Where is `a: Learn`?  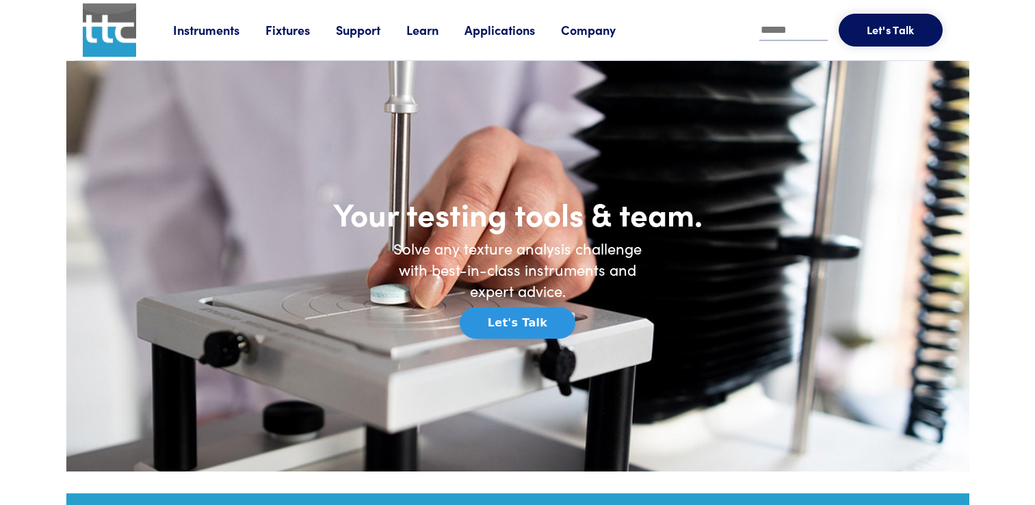 a: Learn is located at coordinates (435, 29).